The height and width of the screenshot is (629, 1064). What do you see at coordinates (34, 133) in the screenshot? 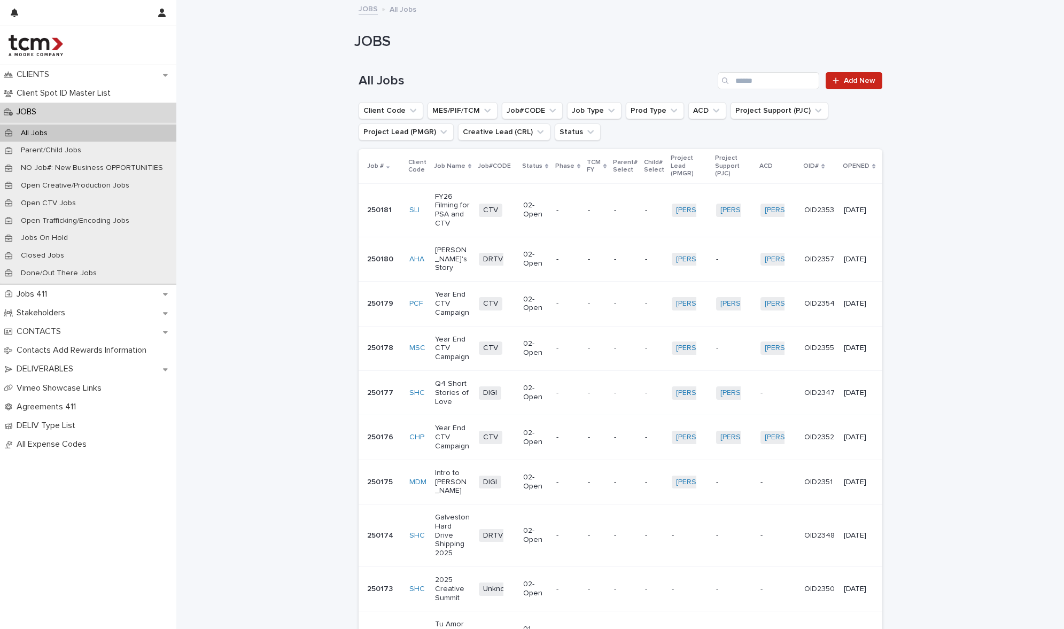
I see `p: All Jobs` at bounding box center [34, 133].